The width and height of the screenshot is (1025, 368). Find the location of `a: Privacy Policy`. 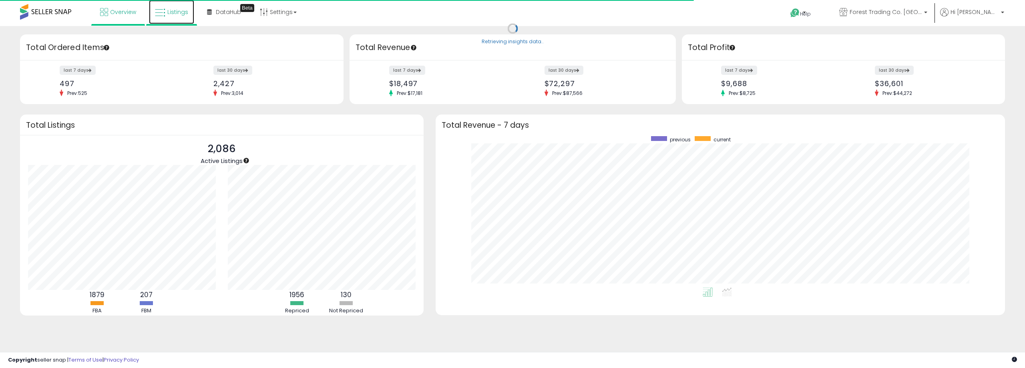

a: Privacy Policy is located at coordinates (121, 360).